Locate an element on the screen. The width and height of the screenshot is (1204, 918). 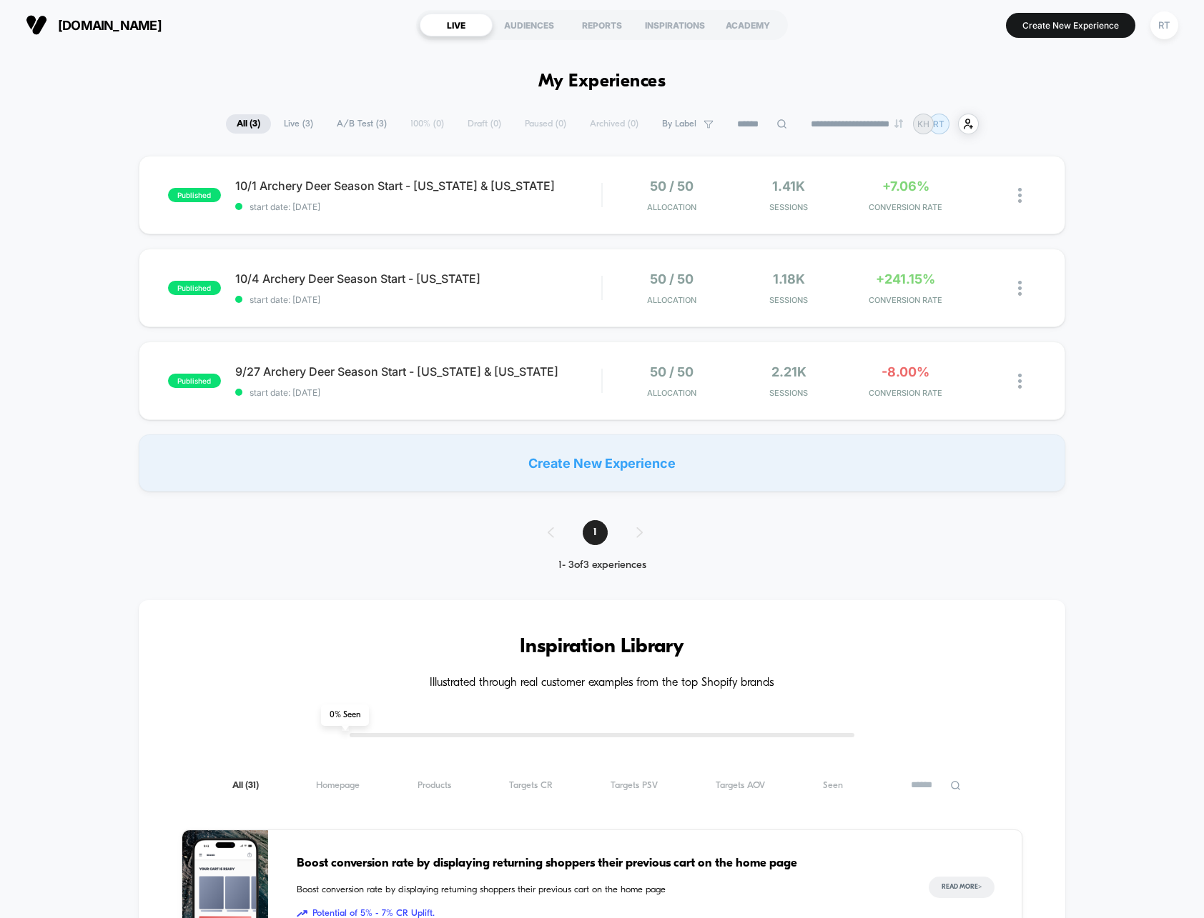
div: 1 - 3 of 3 experiences is located at coordinates (602, 565).